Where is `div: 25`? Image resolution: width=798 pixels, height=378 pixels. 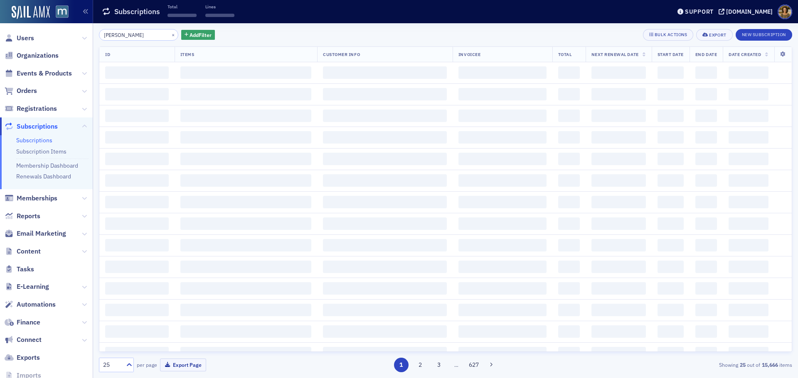
div: 25 is located at coordinates (112, 365).